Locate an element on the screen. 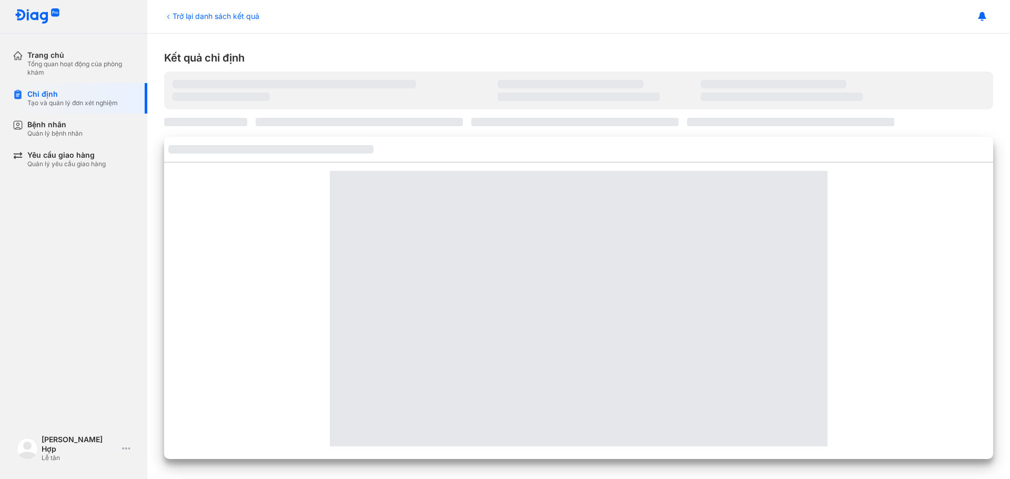 The image size is (1010, 479). div: Tổng quan hoạt động của phòng khám is located at coordinates (81, 68).